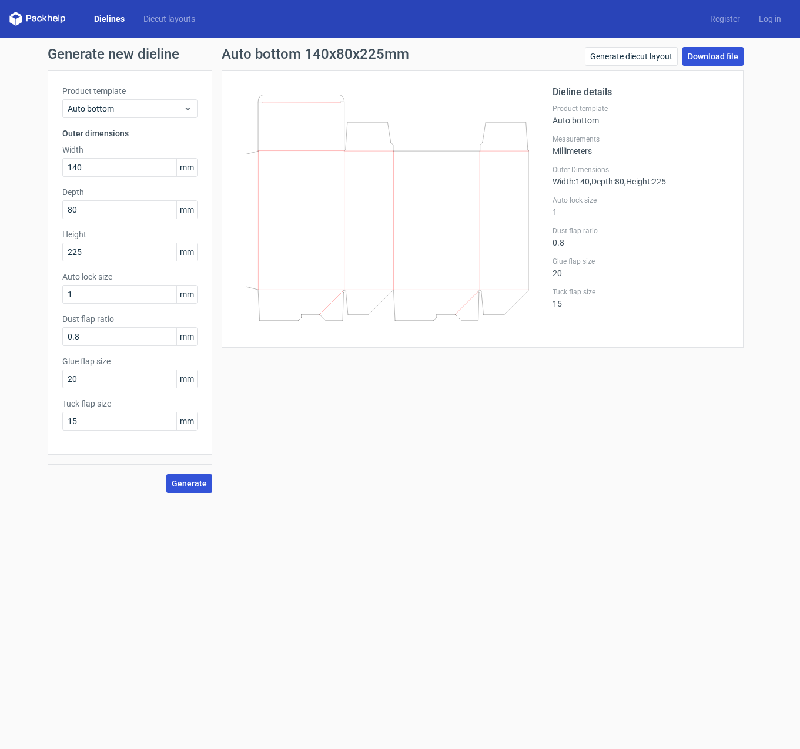  Describe the element at coordinates (631, 56) in the screenshot. I see `a: Generate diecut layout` at that location.